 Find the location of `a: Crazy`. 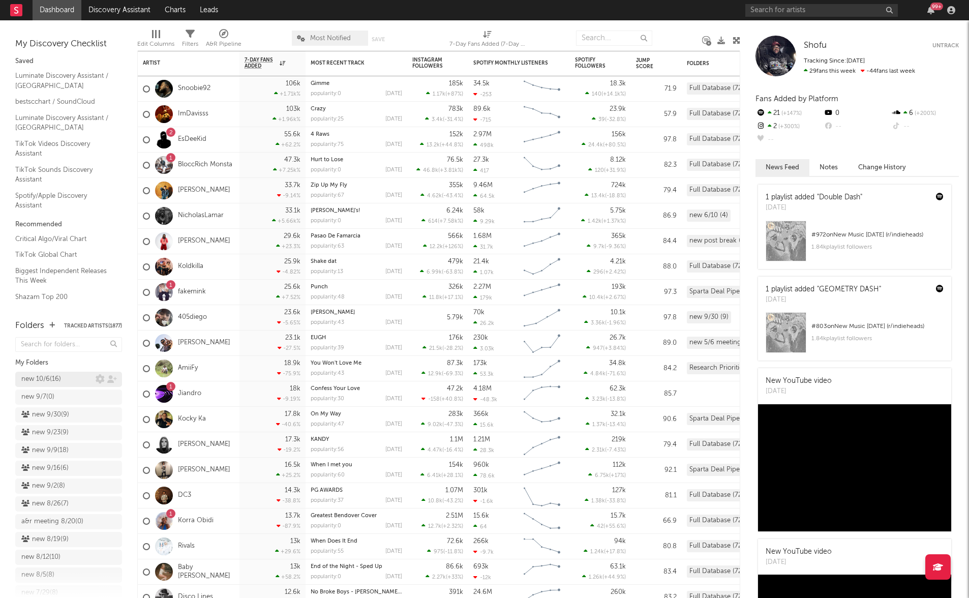

a: Crazy is located at coordinates (318, 109).